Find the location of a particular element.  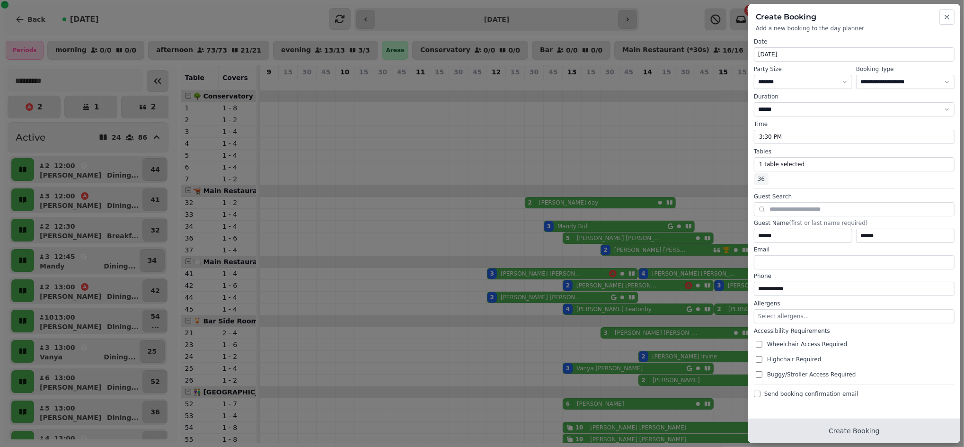

p: Add a new booking to the day planner is located at coordinates (854, 28).